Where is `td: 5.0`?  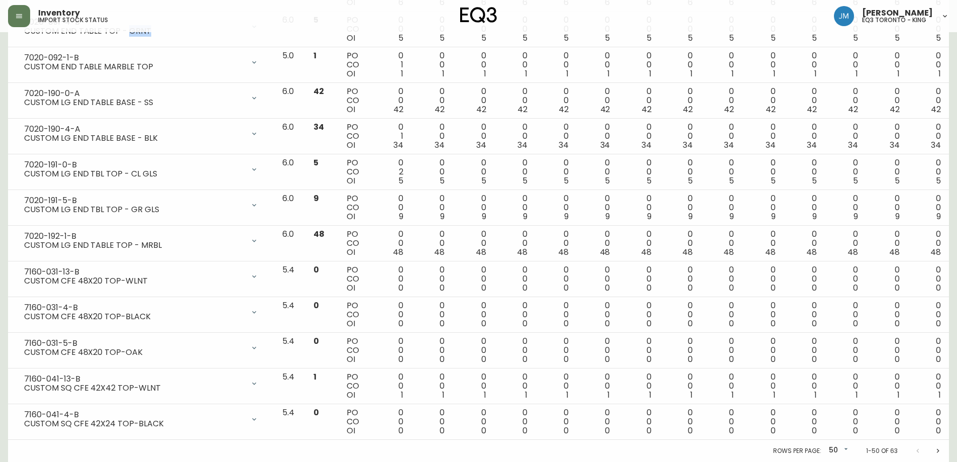
td: 5.0 is located at coordinates (290, 65).